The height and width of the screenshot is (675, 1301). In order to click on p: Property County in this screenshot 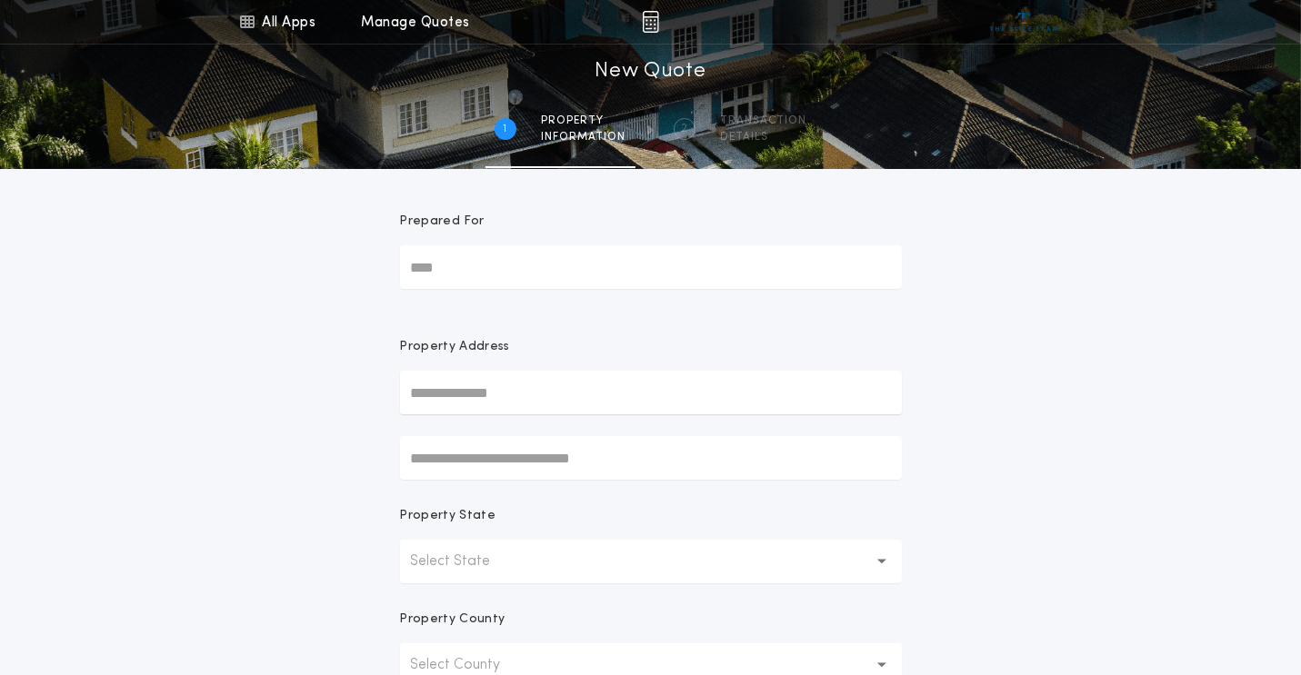, I will do `click(453, 620)`.